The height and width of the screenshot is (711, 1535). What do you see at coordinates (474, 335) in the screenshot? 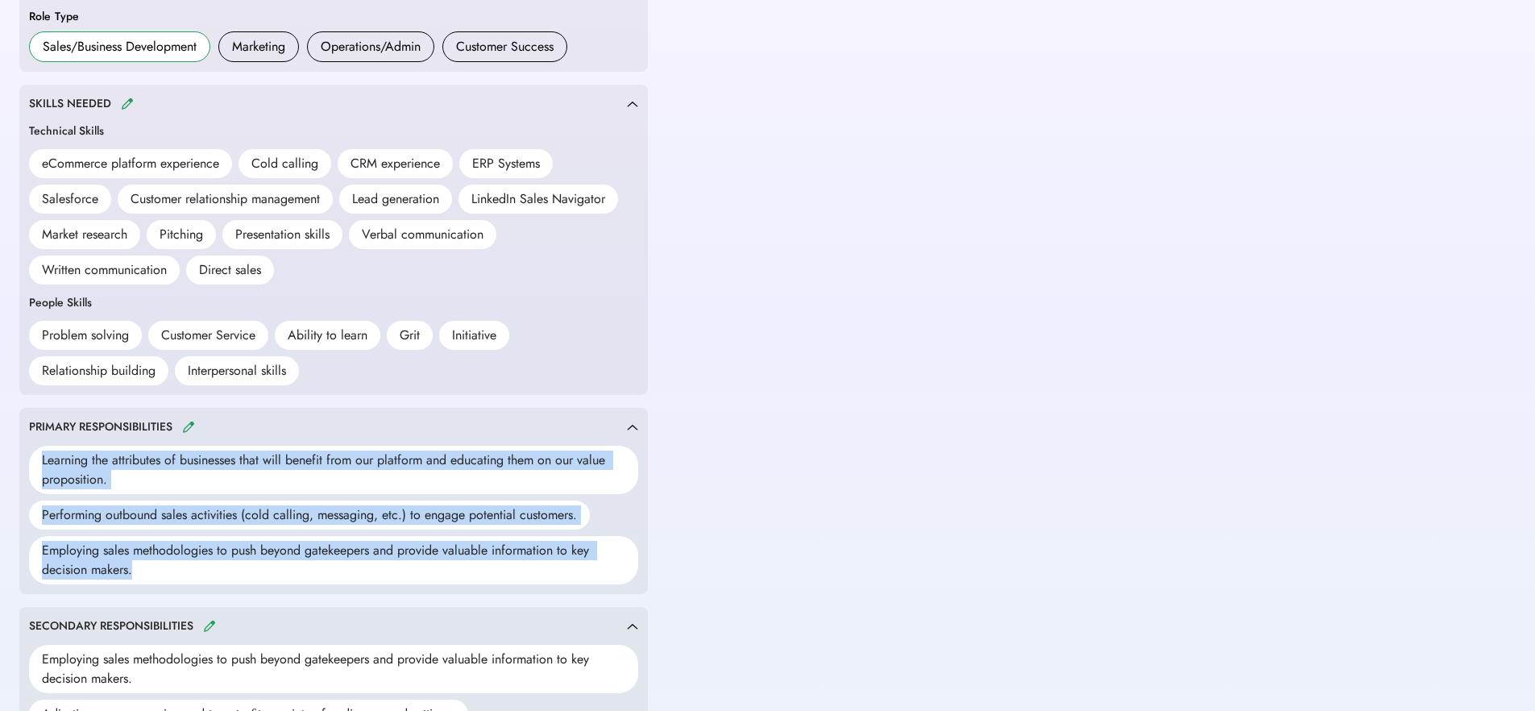
I see `div: Initiative` at bounding box center [474, 335].